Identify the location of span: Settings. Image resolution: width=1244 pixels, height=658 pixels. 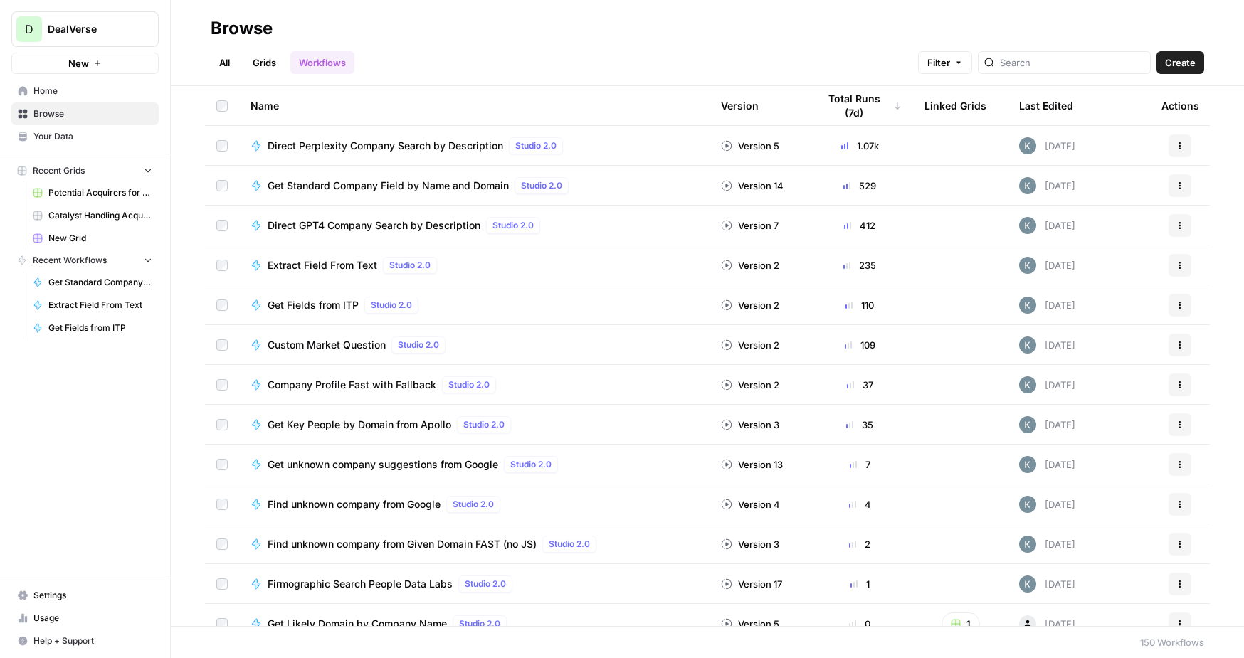
(93, 596).